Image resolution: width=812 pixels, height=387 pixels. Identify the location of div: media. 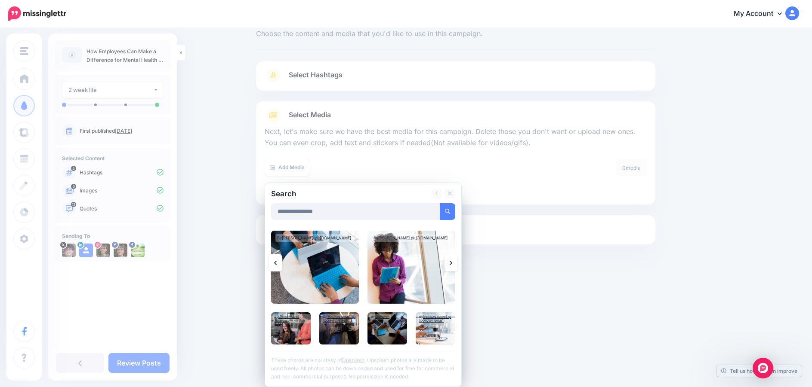
(631, 168).